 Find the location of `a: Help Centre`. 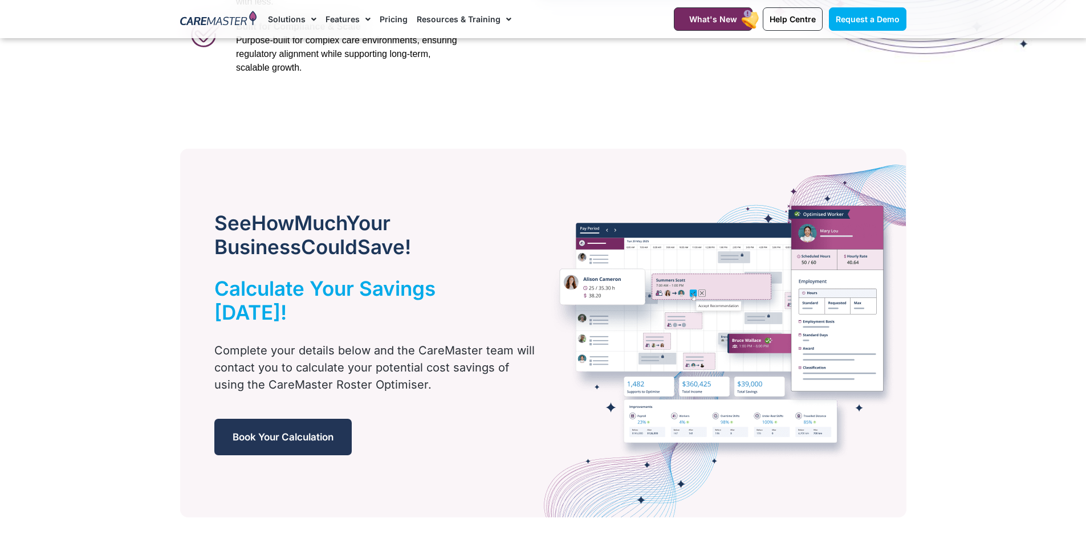

a: Help Centre is located at coordinates (792, 19).